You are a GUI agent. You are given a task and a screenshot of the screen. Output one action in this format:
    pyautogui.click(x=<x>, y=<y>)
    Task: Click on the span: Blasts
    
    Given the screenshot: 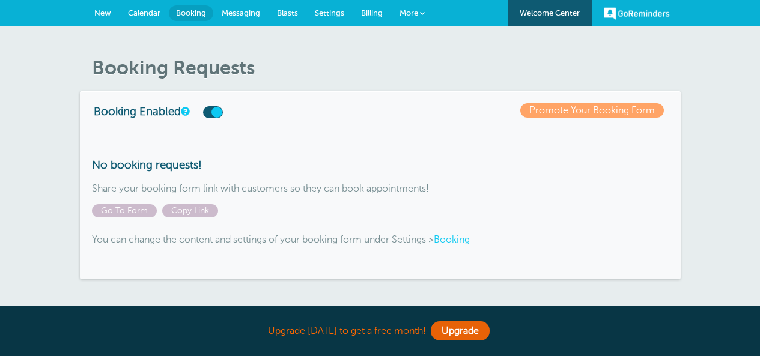 What is the action you would take?
    pyautogui.click(x=287, y=13)
    